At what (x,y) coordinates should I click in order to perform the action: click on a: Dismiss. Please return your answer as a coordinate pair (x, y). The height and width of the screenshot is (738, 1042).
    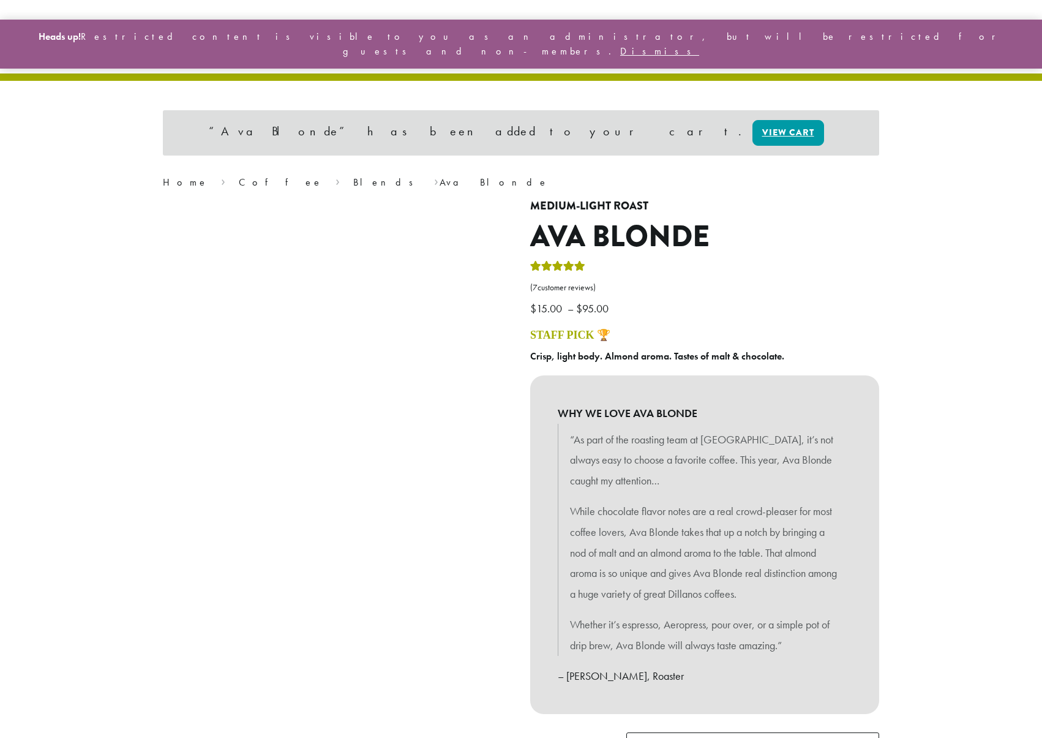
    Looking at the image, I should click on (659, 51).